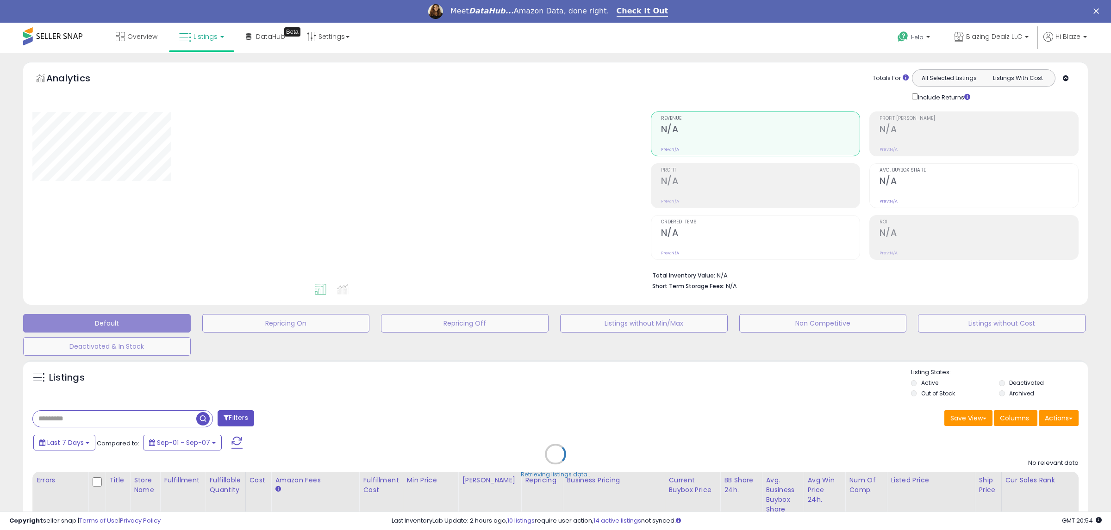 The width and height of the screenshot is (1111, 530). I want to click on button: Repricing On, so click(286, 323).